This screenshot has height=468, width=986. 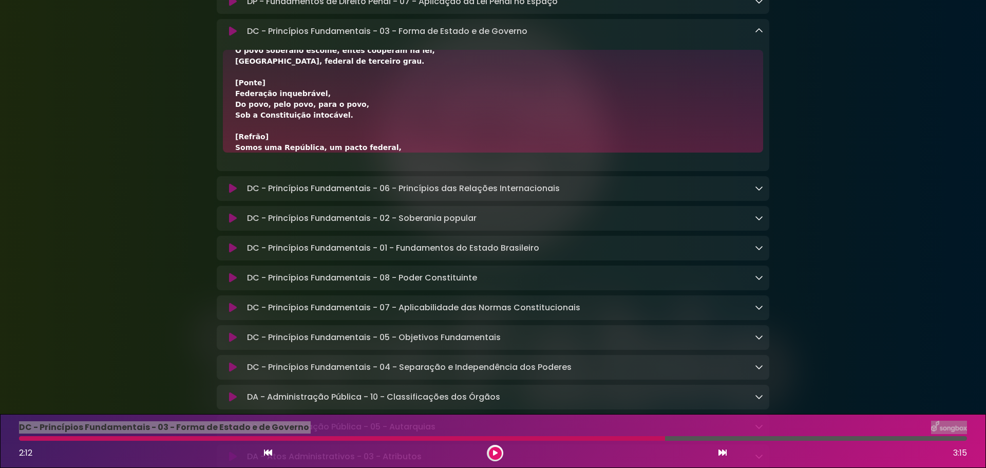 What do you see at coordinates (362, 278) in the screenshot?
I see `p: DC - Princípios Fundamentais - 08 - Poder Constituinte` at bounding box center [362, 278].